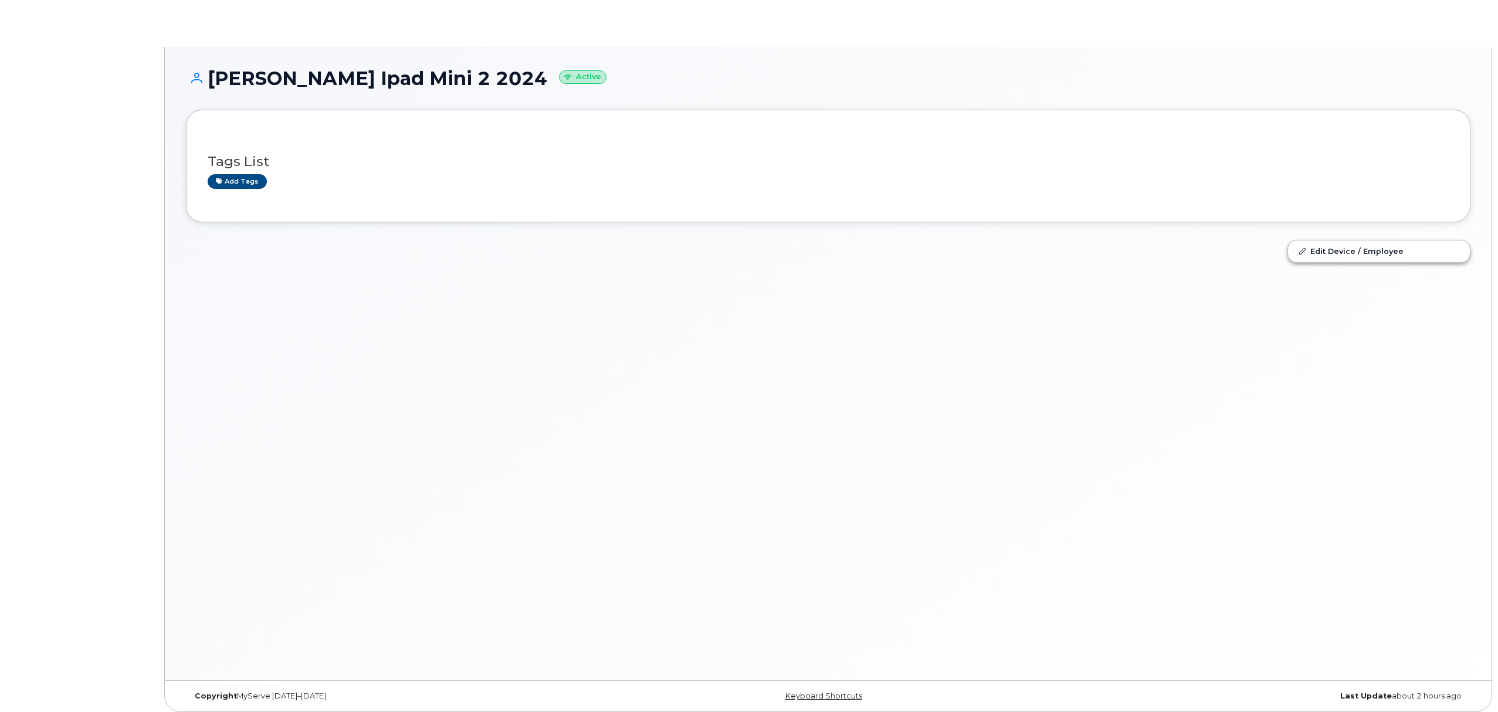 This screenshot has height=712, width=1498. I want to click on small: Active, so click(583, 77).